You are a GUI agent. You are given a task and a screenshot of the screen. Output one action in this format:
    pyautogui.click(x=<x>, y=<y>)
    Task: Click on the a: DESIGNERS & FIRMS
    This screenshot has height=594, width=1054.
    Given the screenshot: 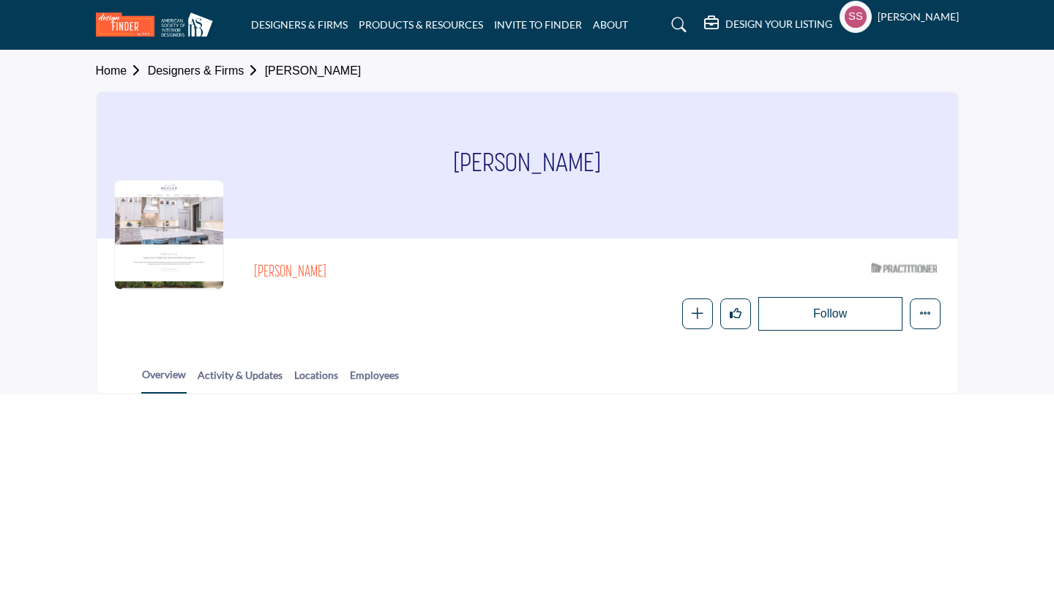 What is the action you would take?
    pyautogui.click(x=299, y=24)
    